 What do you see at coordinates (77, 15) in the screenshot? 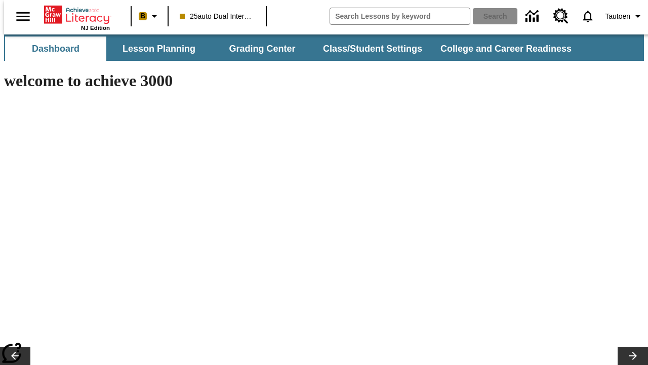
I see `a: Home` at bounding box center [77, 15].